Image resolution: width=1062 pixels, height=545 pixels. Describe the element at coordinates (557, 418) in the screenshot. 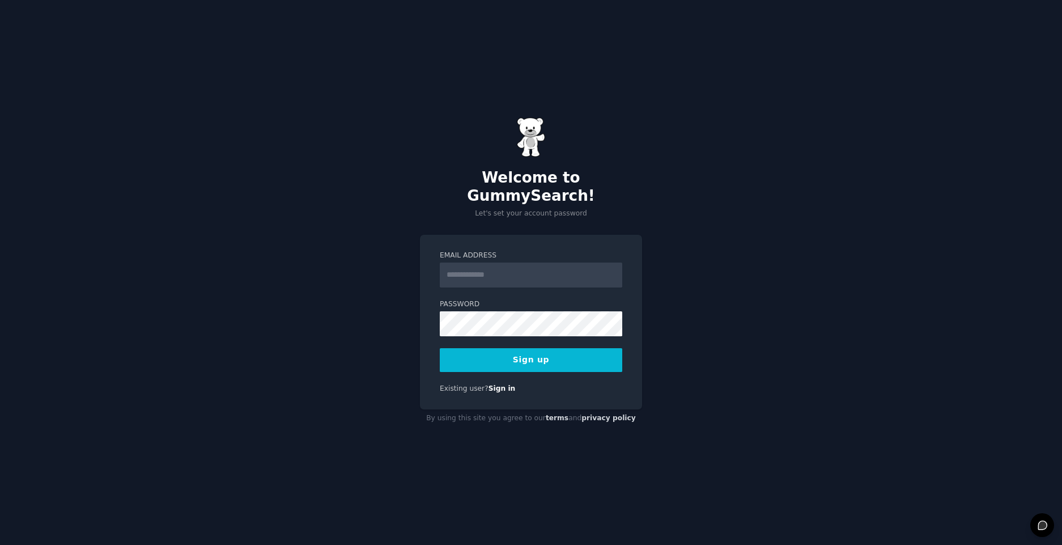

I see `a: terms` at that location.